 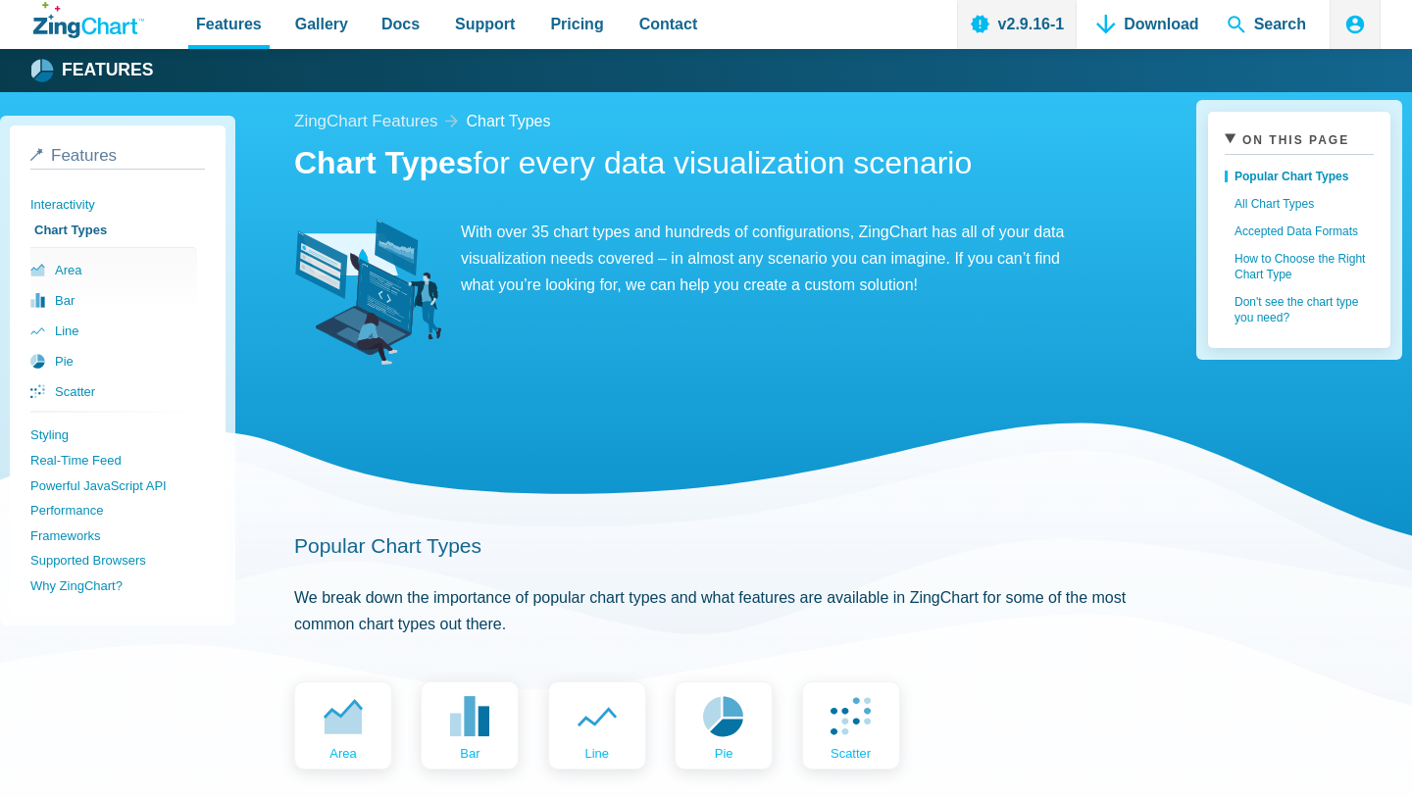 What do you see at coordinates (596, 753) in the screenshot?
I see `span: line` at bounding box center [596, 753].